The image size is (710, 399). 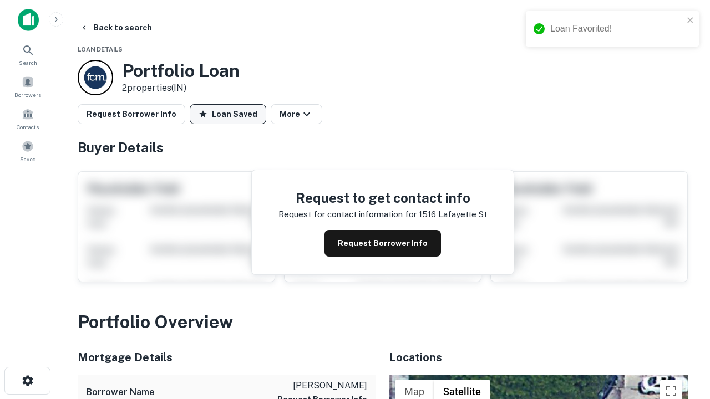 I want to click on h4: Buyer Details, so click(x=383, y=148).